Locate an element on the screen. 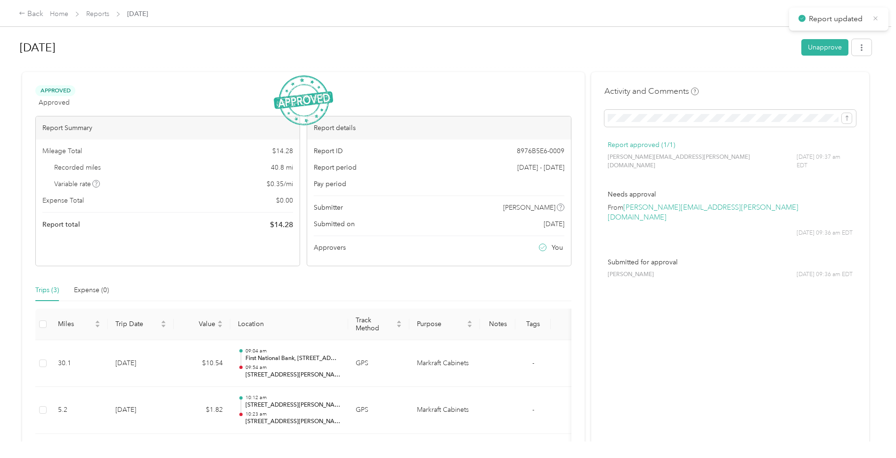 Image resolution: width=896 pixels, height=458 pixels. td: 5.2 is located at coordinates (79, 410).